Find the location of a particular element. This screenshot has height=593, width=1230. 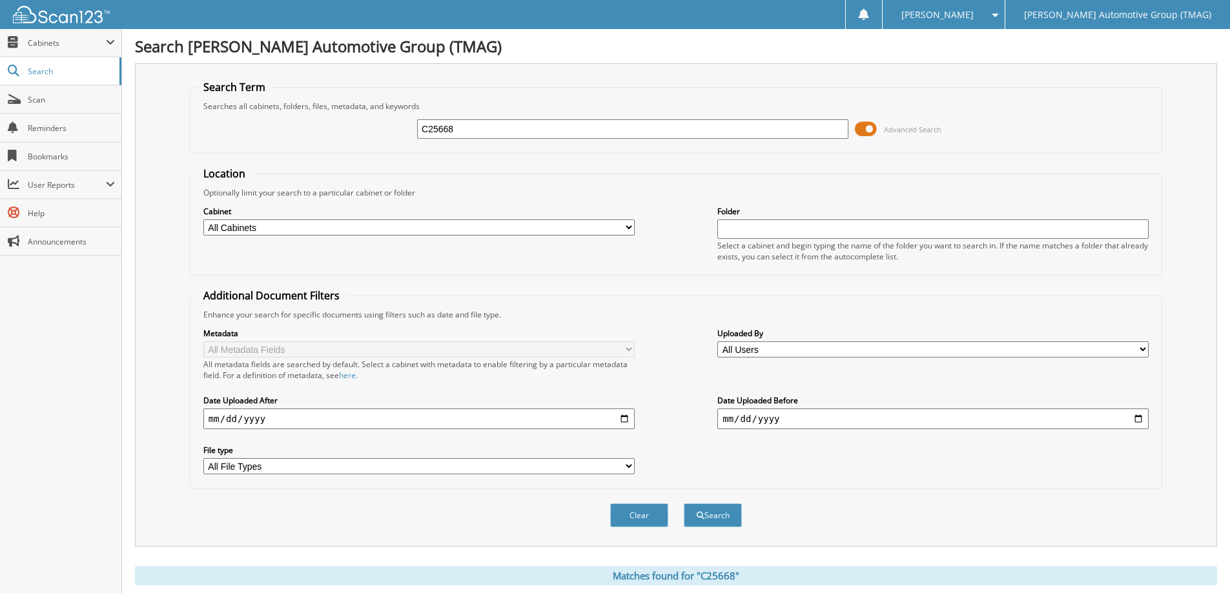

legend: Additional Document Filters is located at coordinates (271, 296).